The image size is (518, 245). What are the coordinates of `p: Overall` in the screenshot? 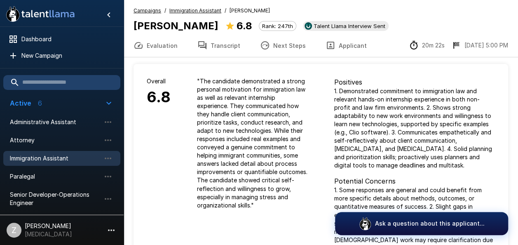 It's located at (159, 81).